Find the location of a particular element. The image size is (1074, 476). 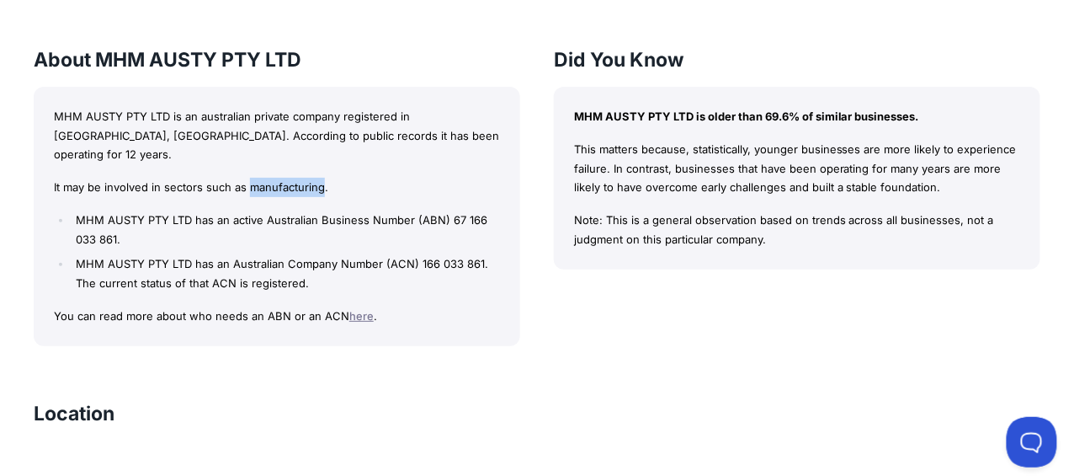

h3: Did You Know is located at coordinates (797, 60).